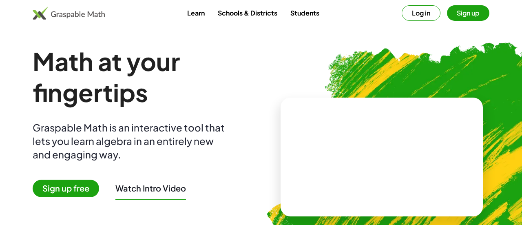  I want to click on video: What is this? This is dynamic math notation. Dynamic math notation plays a central role in how Gr..., so click(382, 157).